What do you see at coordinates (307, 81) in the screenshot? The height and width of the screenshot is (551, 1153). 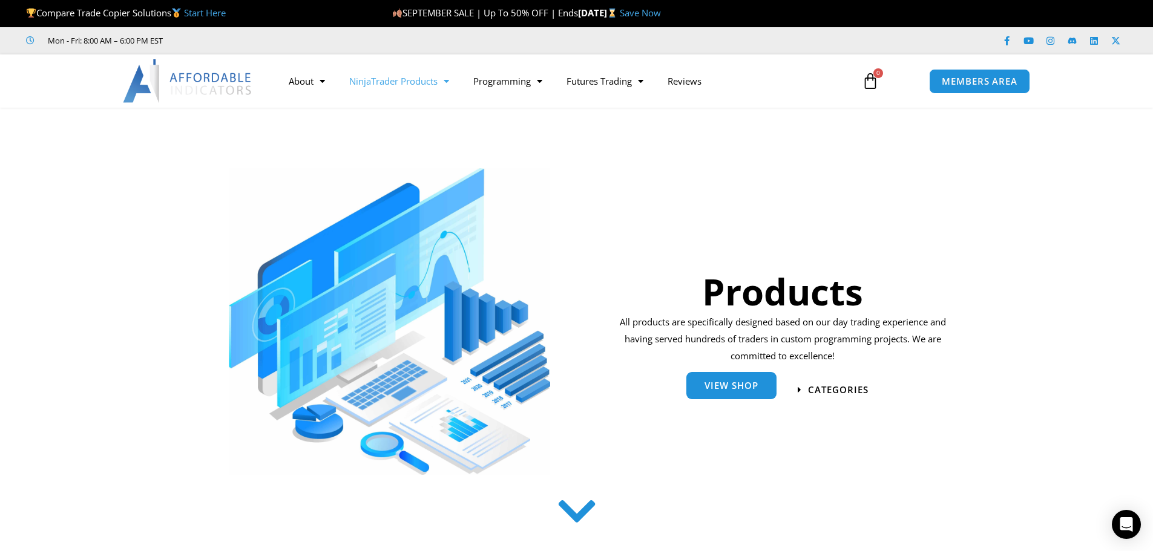 I see `a: About` at bounding box center [307, 81].